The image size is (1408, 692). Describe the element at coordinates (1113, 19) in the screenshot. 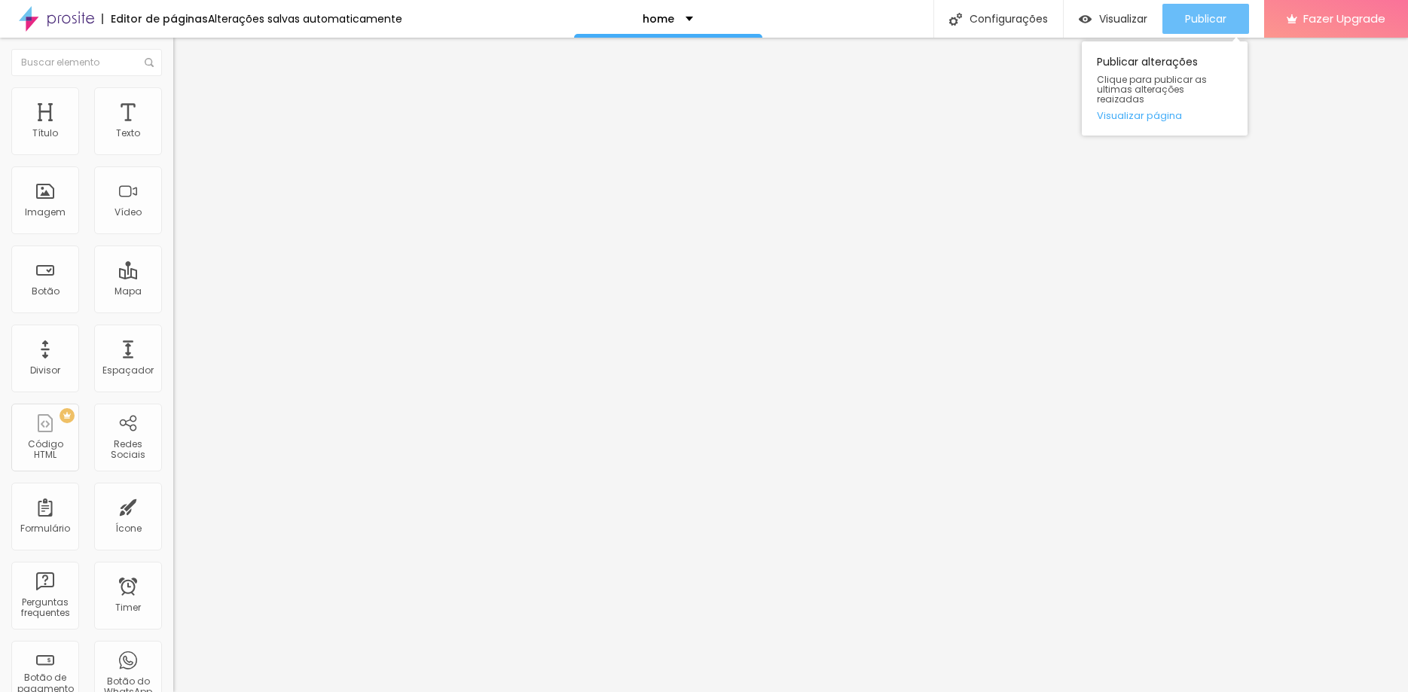

I see `button: Visualizar` at that location.